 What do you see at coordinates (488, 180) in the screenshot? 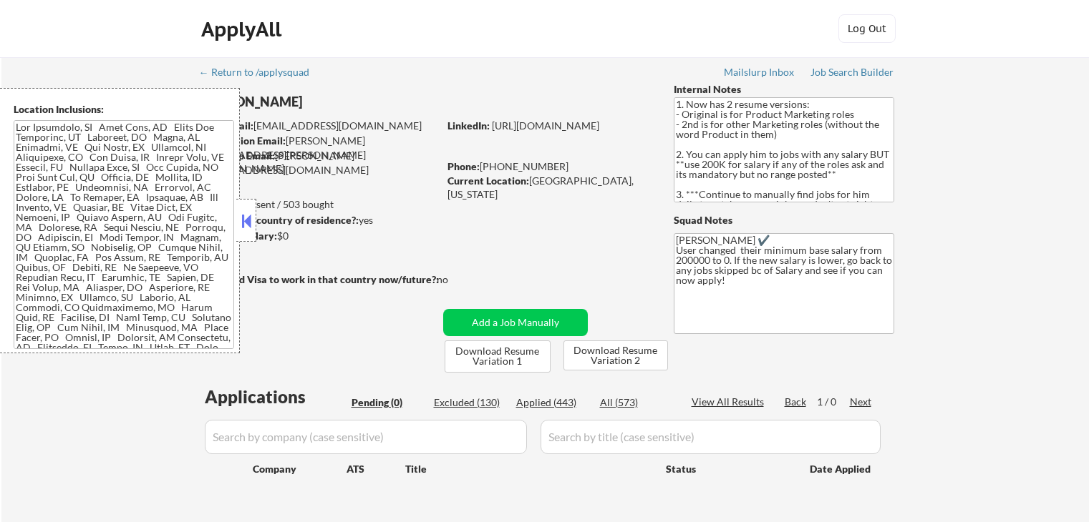
I see `strong: Current Location:` at bounding box center [488, 180].